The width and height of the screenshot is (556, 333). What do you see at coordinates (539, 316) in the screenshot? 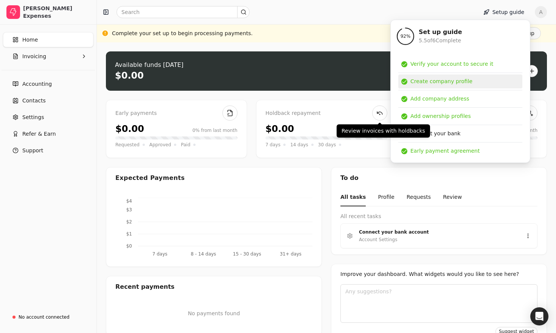
I see `div: Open Intercom Messenger` at bounding box center [539, 316].